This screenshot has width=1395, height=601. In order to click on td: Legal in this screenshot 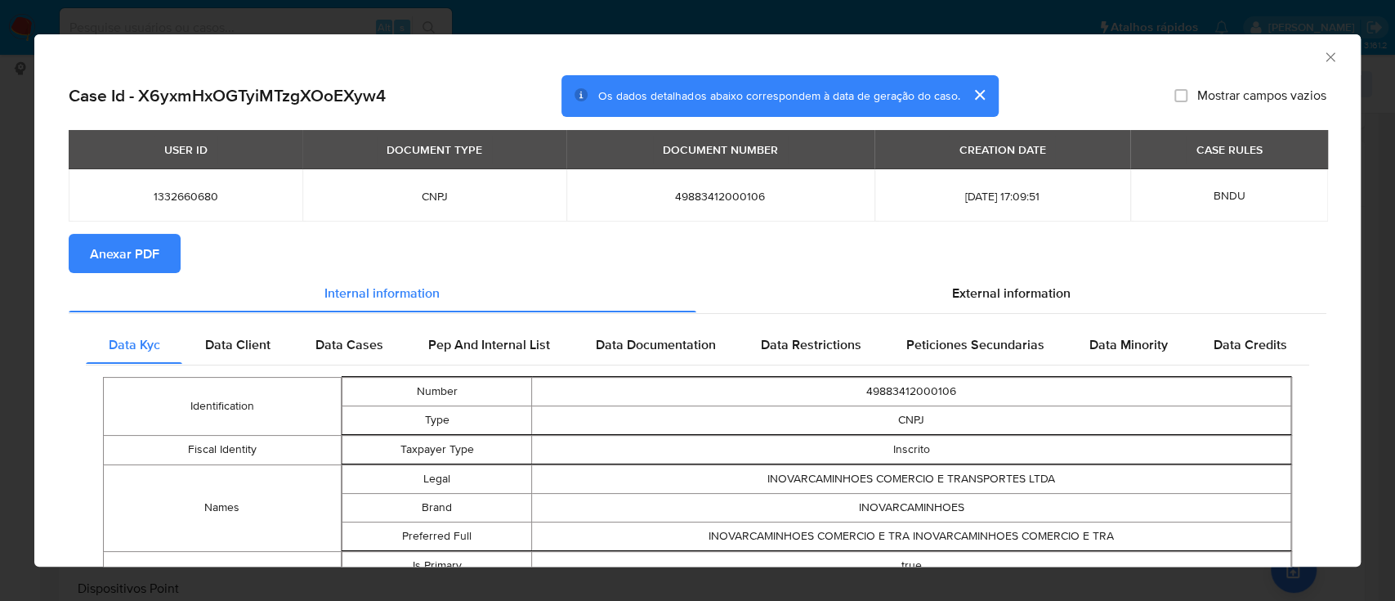, I will do `click(436, 478)`.